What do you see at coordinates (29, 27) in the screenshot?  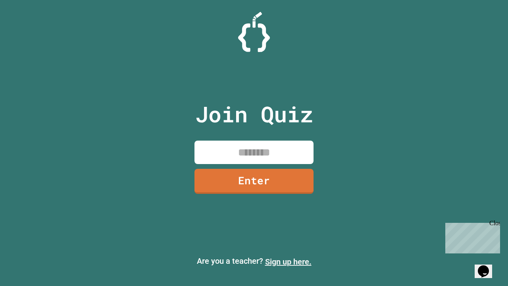 I see `div: Chat with us now!Close` at bounding box center [29, 27].